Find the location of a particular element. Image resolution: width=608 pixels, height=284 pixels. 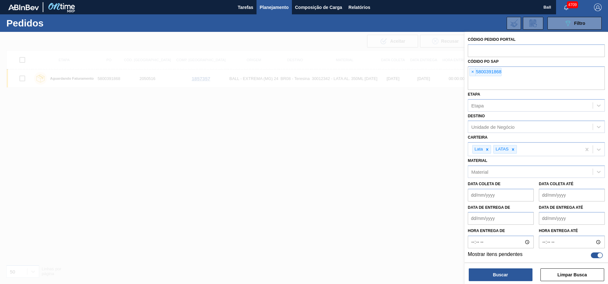

div: Solicitação de Revisão de Pedidos is located at coordinates (534, 23).